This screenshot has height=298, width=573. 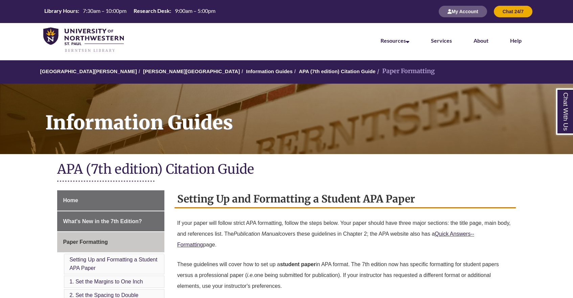 I want to click on button: My Account, so click(x=463, y=12).